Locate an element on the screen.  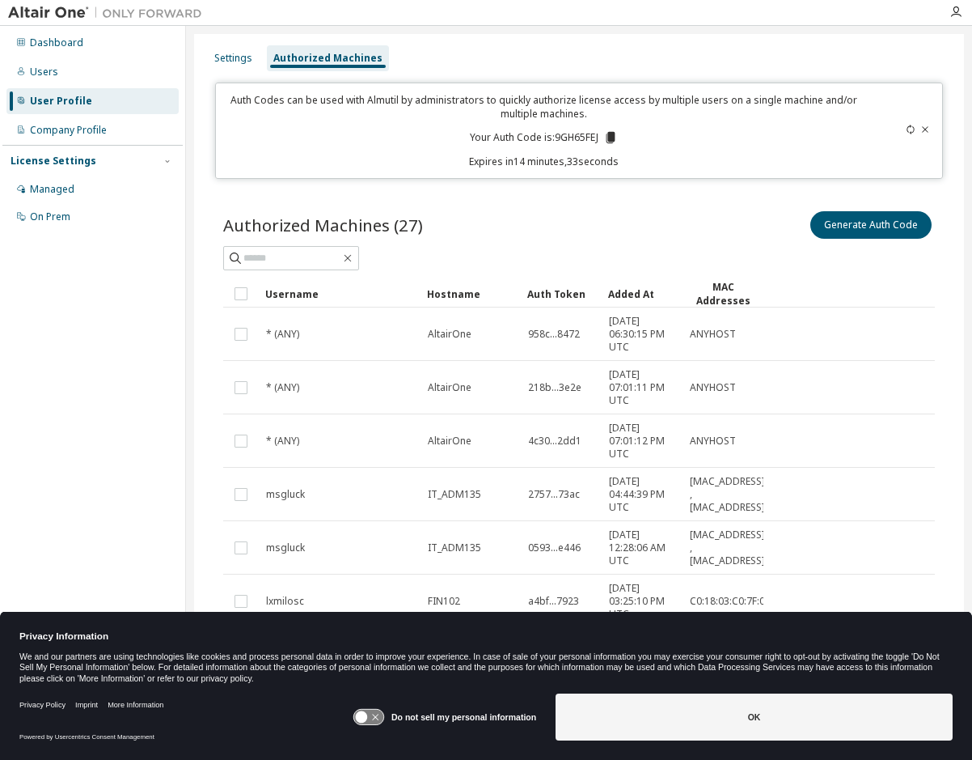
p: Your Auth Code is: 9GH65FEJ is located at coordinates (544, 138).